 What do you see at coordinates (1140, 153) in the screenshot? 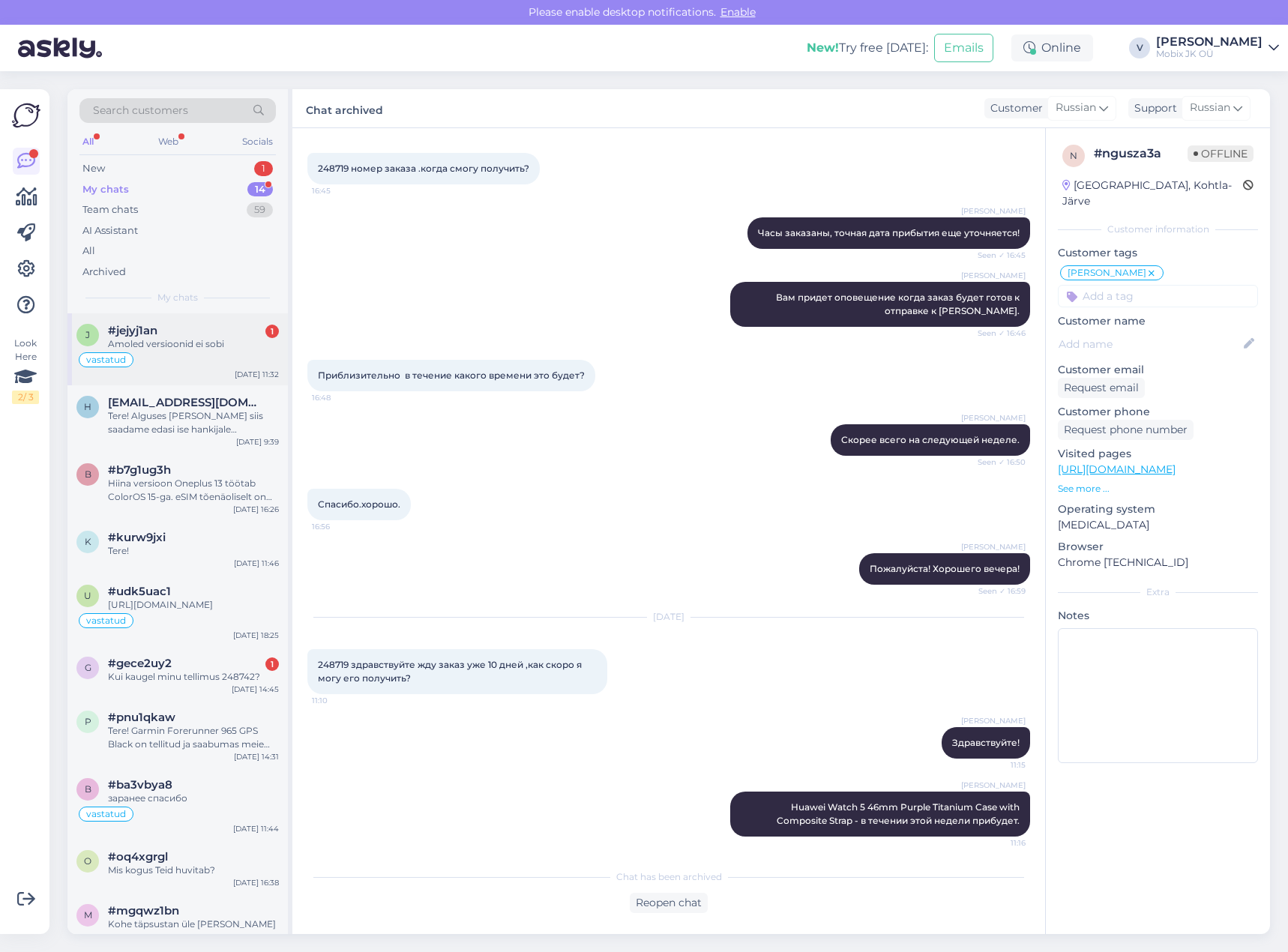
I see `div: # ngusza3a` at bounding box center [1140, 153].